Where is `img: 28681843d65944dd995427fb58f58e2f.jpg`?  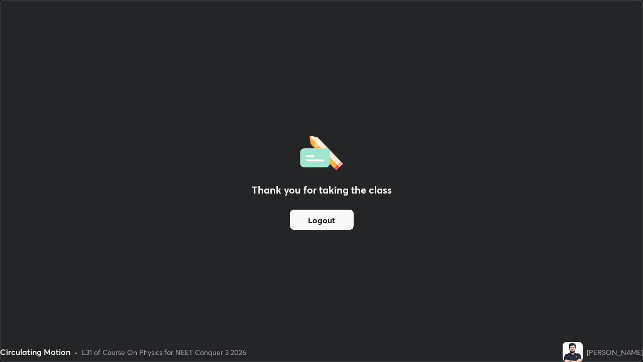
img: 28681843d65944dd995427fb58f58e2f.jpg is located at coordinates (573, 352).